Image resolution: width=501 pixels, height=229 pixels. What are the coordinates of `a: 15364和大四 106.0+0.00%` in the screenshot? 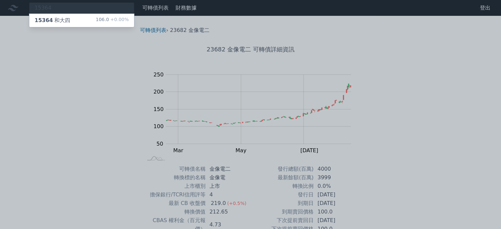 It's located at (82, 20).